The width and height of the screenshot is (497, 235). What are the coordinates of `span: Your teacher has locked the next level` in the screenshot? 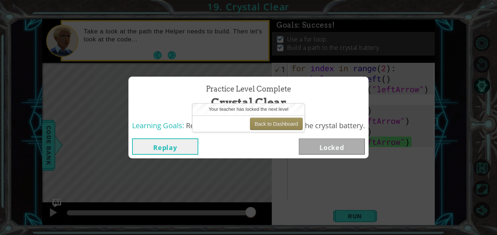 It's located at (248, 109).